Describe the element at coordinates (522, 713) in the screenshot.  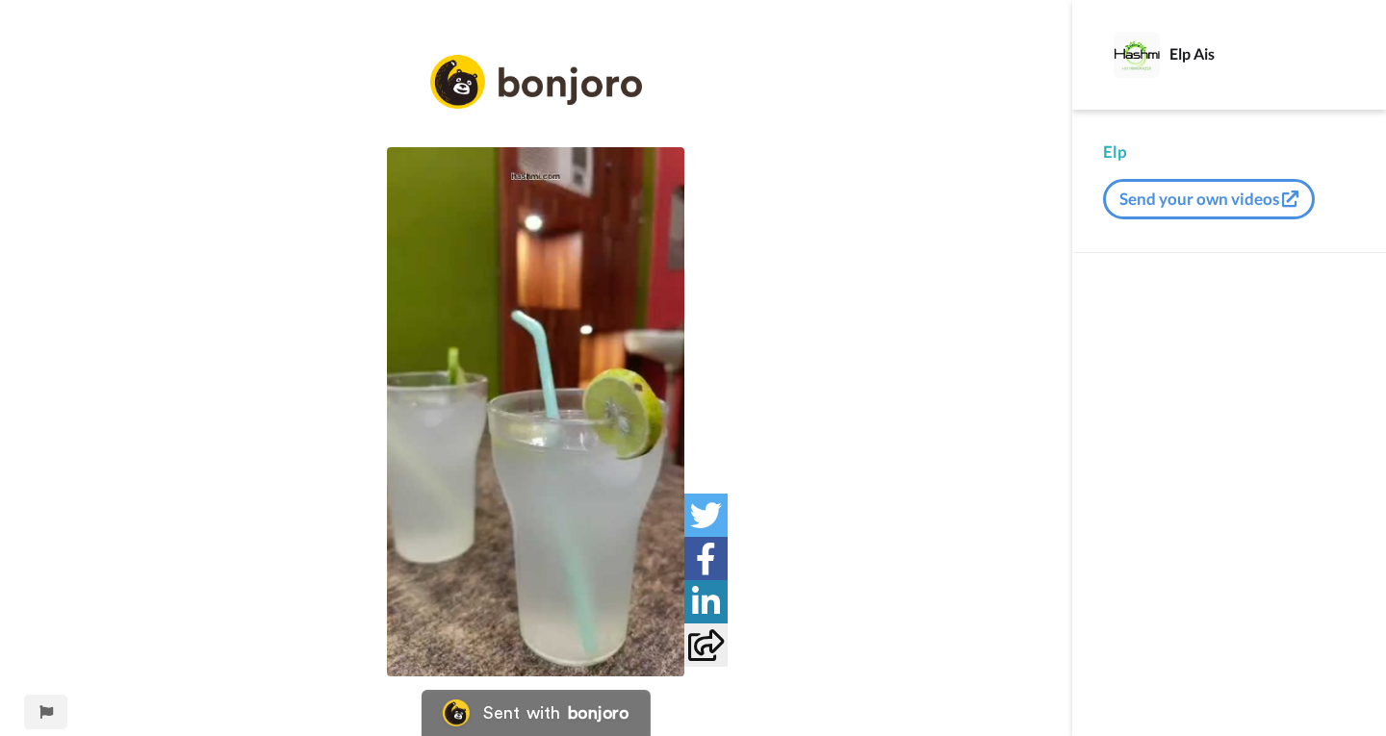
I see `div: Sent with` at that location.